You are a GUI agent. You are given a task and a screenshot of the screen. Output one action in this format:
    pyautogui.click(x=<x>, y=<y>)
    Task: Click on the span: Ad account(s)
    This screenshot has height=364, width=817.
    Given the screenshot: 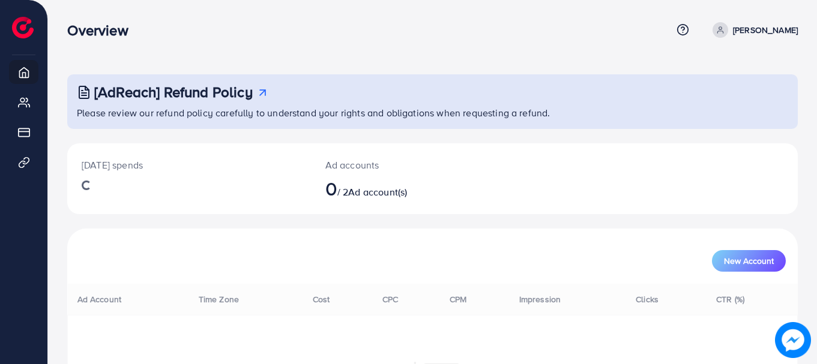 What is the action you would take?
    pyautogui.click(x=377, y=192)
    